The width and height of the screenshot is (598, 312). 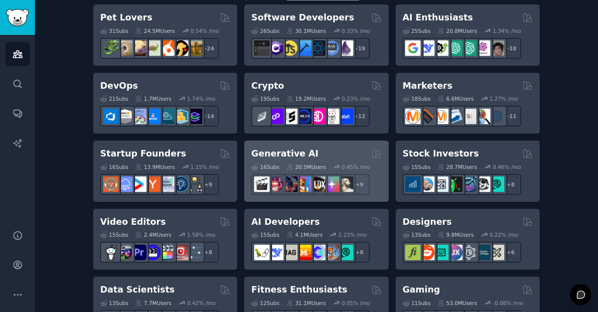 I want to click on img: Entrepreneurship, so click(x=180, y=184).